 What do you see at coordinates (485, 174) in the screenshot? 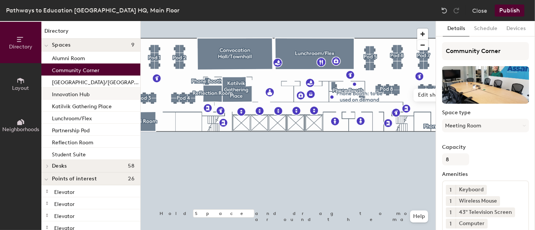
I see `label: Amenities` at bounding box center [485, 174].